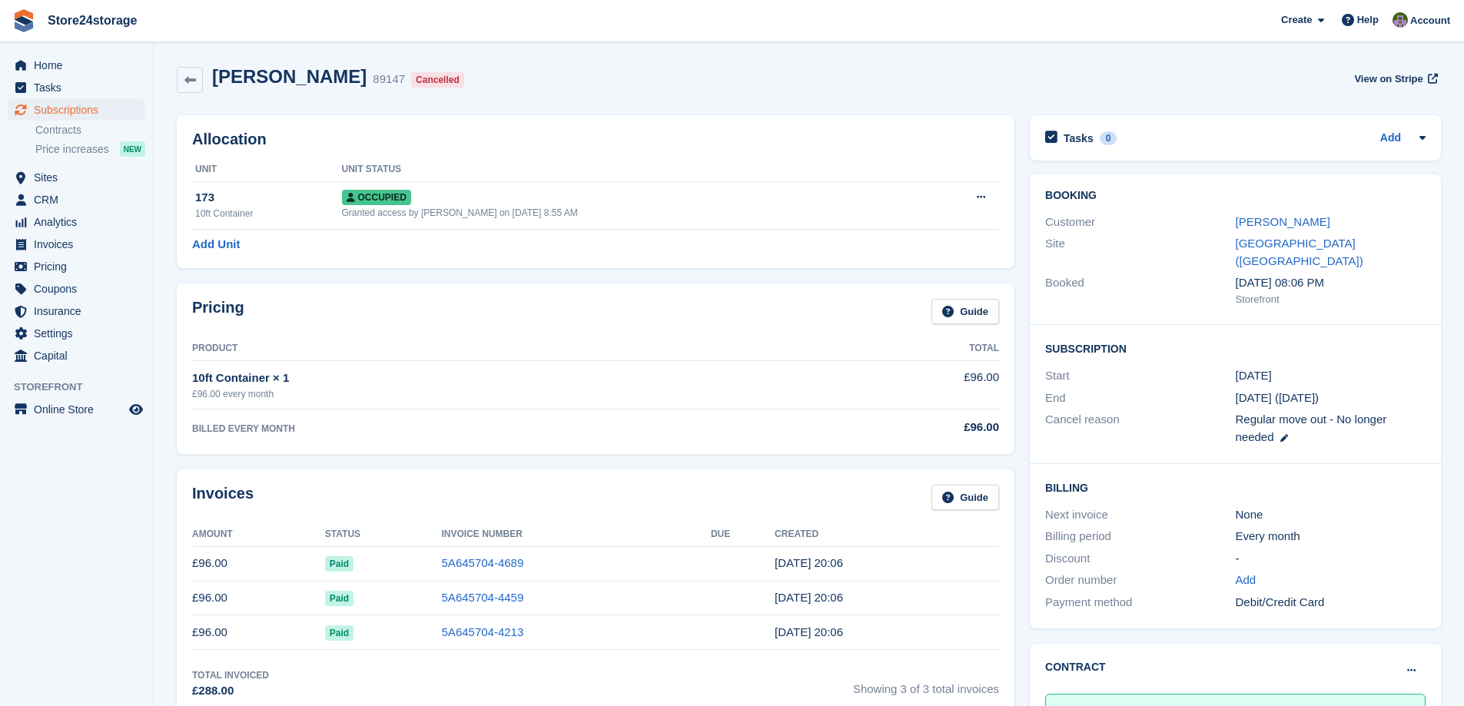  Describe the element at coordinates (1140, 428) in the screenshot. I see `div: Cancel reason` at that location.